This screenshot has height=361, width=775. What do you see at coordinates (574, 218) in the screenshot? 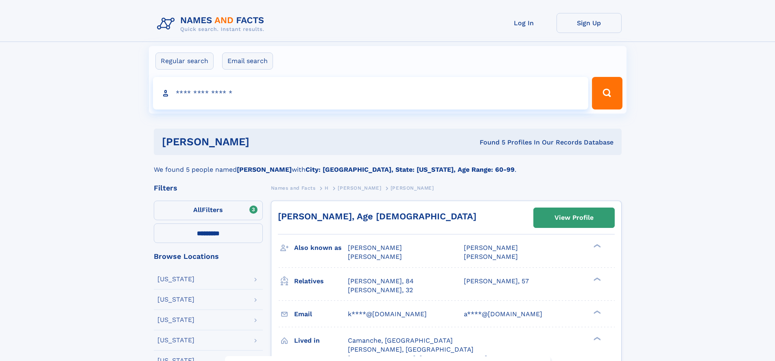
I see `div: View Profile` at bounding box center [574, 218].